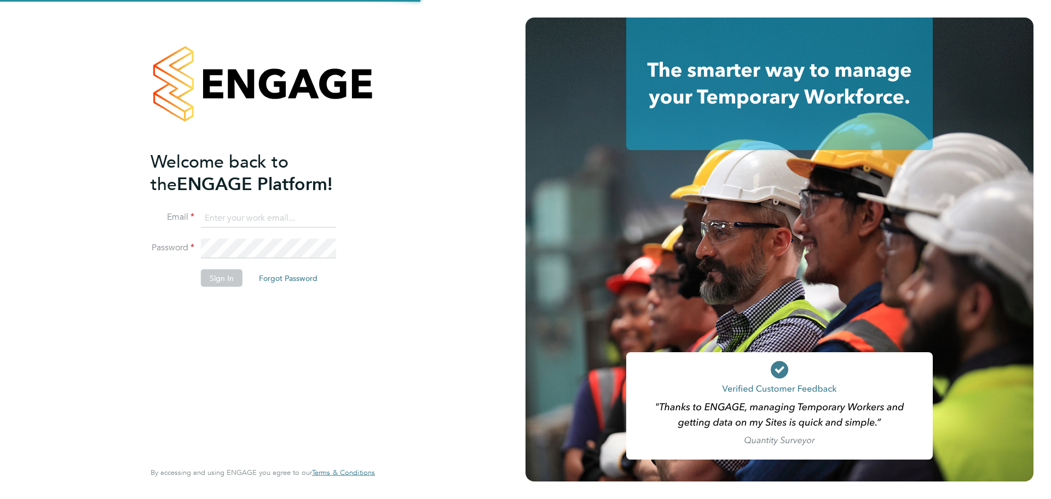 Image resolution: width=1051 pixels, height=499 pixels. What do you see at coordinates (172, 247) in the screenshot?
I see `label: Password` at bounding box center [172, 247].